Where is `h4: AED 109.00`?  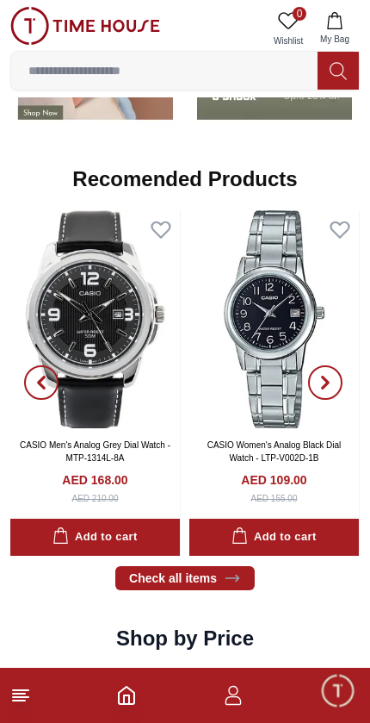
h4: AED 109.00 is located at coordinates (274, 480).